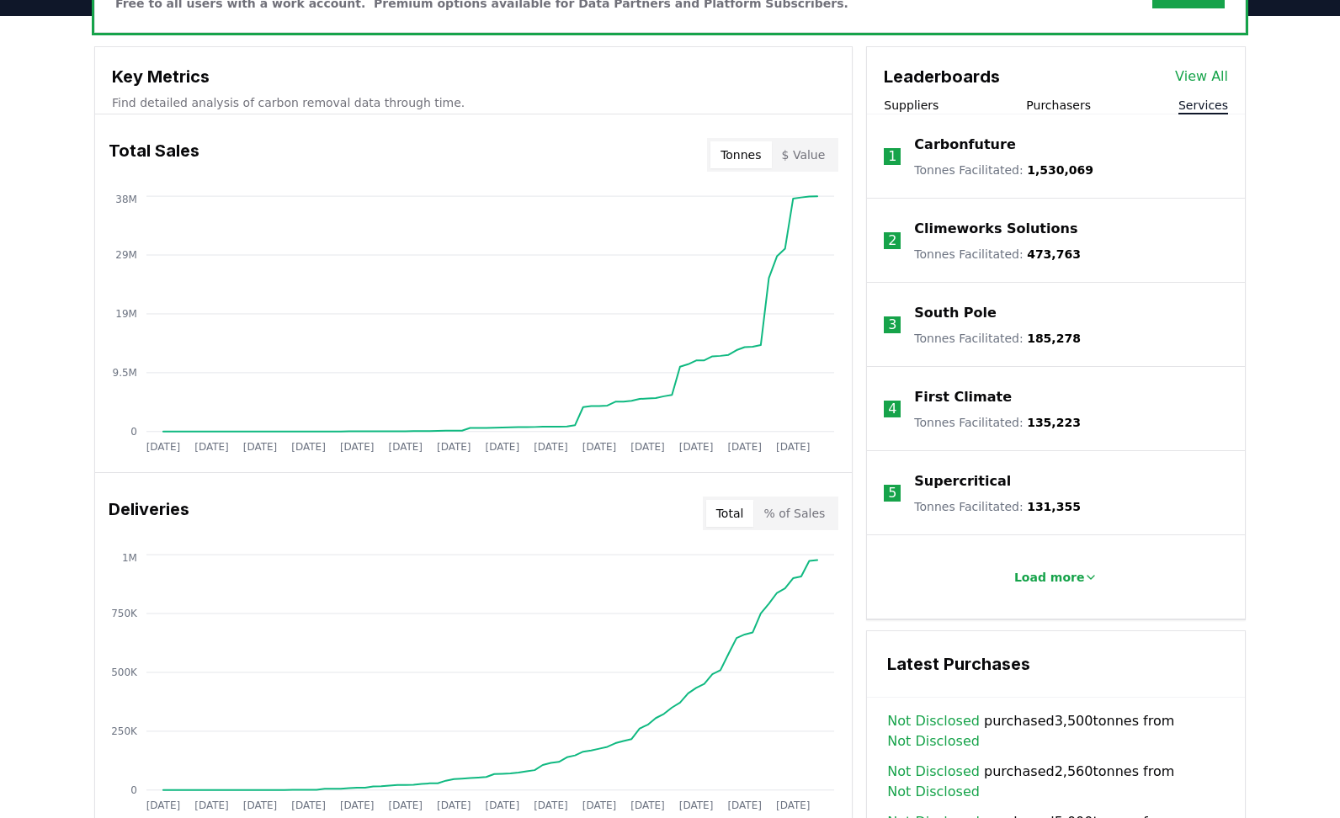 This screenshot has height=818, width=1340. What do you see at coordinates (942, 77) in the screenshot?
I see `h3: Leaderboards` at bounding box center [942, 77].